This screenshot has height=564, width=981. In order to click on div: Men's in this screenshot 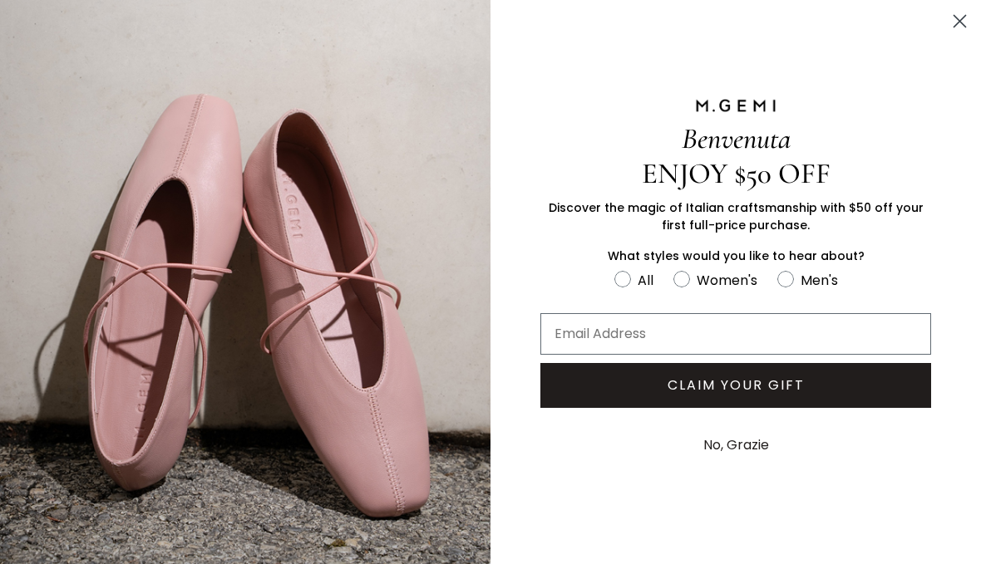, I will do `click(818, 280)`.